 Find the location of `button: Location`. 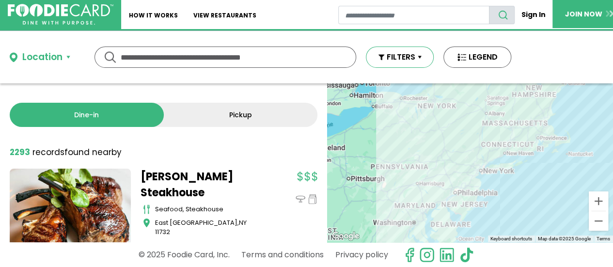

button: Location is located at coordinates (40, 57).